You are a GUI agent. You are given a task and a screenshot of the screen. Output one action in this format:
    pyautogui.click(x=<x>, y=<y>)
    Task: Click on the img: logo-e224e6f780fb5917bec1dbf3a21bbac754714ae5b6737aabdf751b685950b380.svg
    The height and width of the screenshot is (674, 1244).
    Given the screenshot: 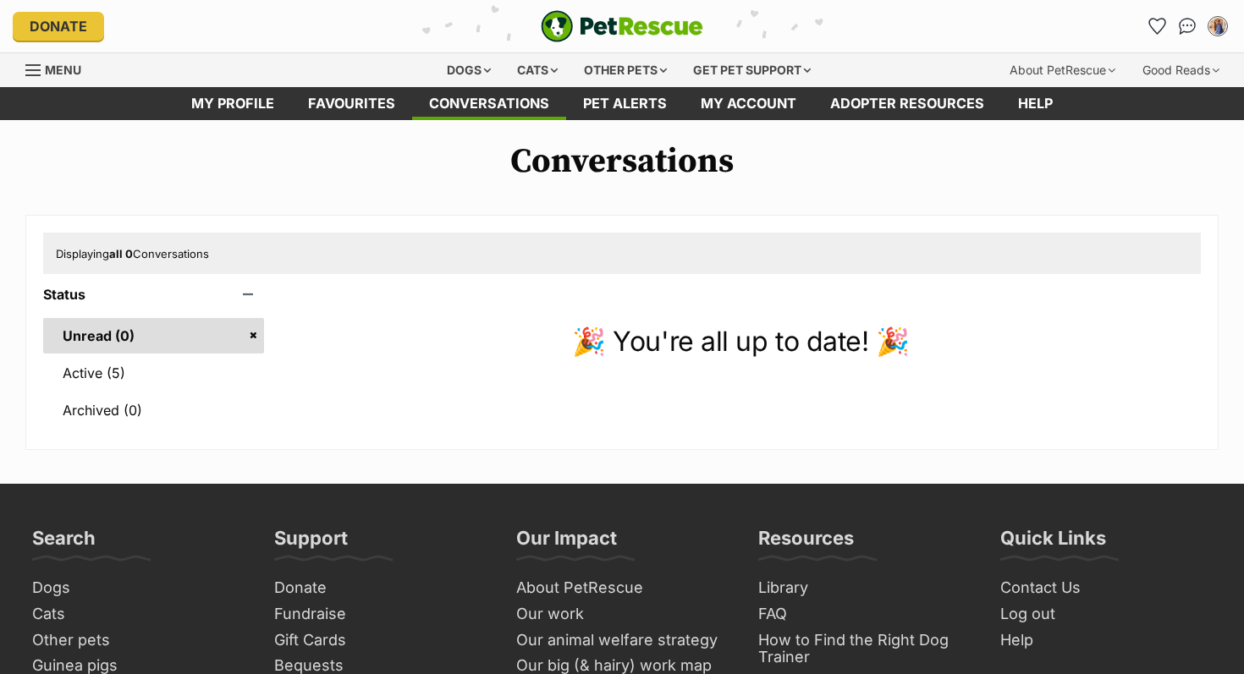 What is the action you would take?
    pyautogui.click(x=622, y=26)
    